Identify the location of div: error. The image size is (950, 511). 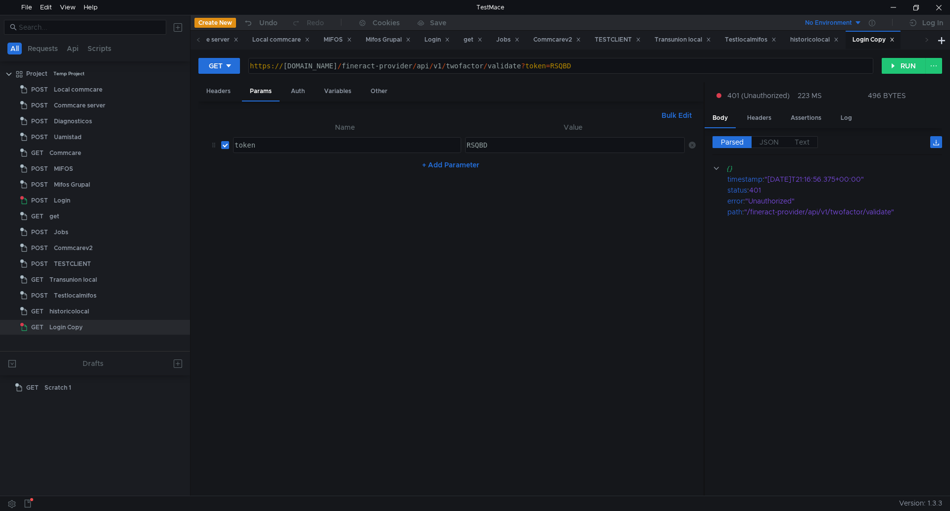
(735, 201).